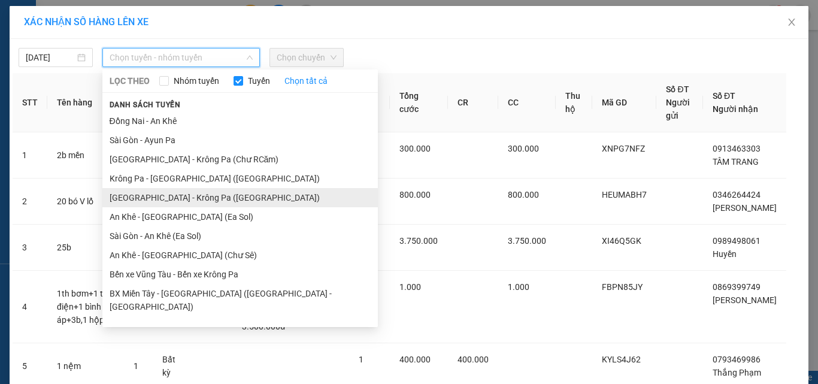  Describe the element at coordinates (735, 109) in the screenshot. I see `span: Người nhận` at that location.